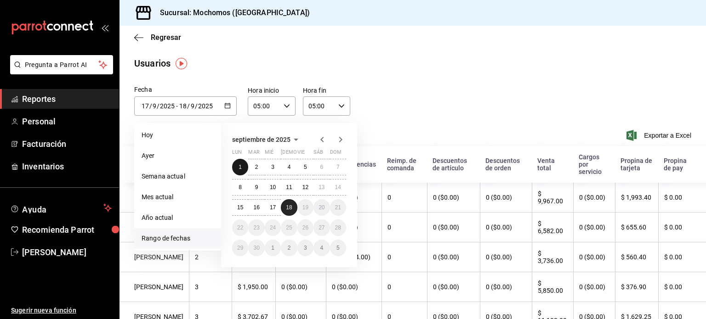 Image resolution: width=706 pixels, height=319 pixels. Describe the element at coordinates (272, 187) in the screenshot. I see `button: 10 de septiembre de 2025` at that location.